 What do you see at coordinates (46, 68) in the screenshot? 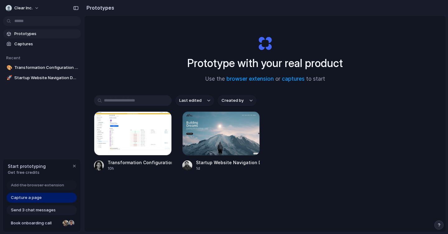
I see `span: Transformation Configuration Tab` at bounding box center [46, 68].